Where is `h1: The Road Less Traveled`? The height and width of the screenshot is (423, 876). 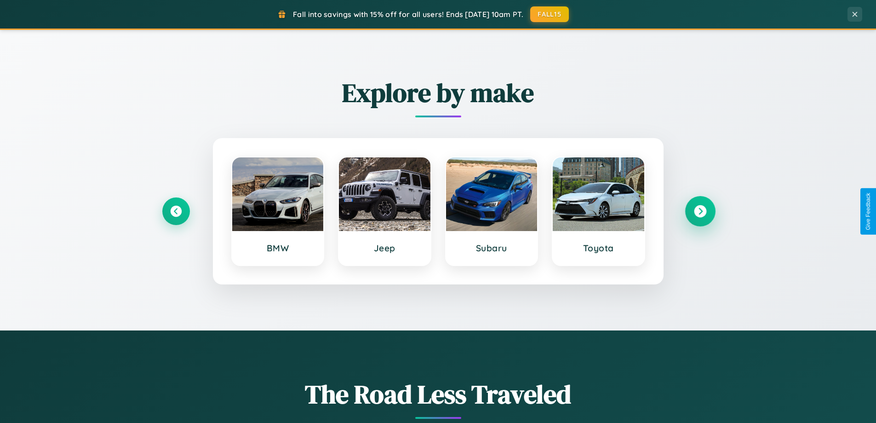
h1: The Road Less Traveled is located at coordinates (438, 394).